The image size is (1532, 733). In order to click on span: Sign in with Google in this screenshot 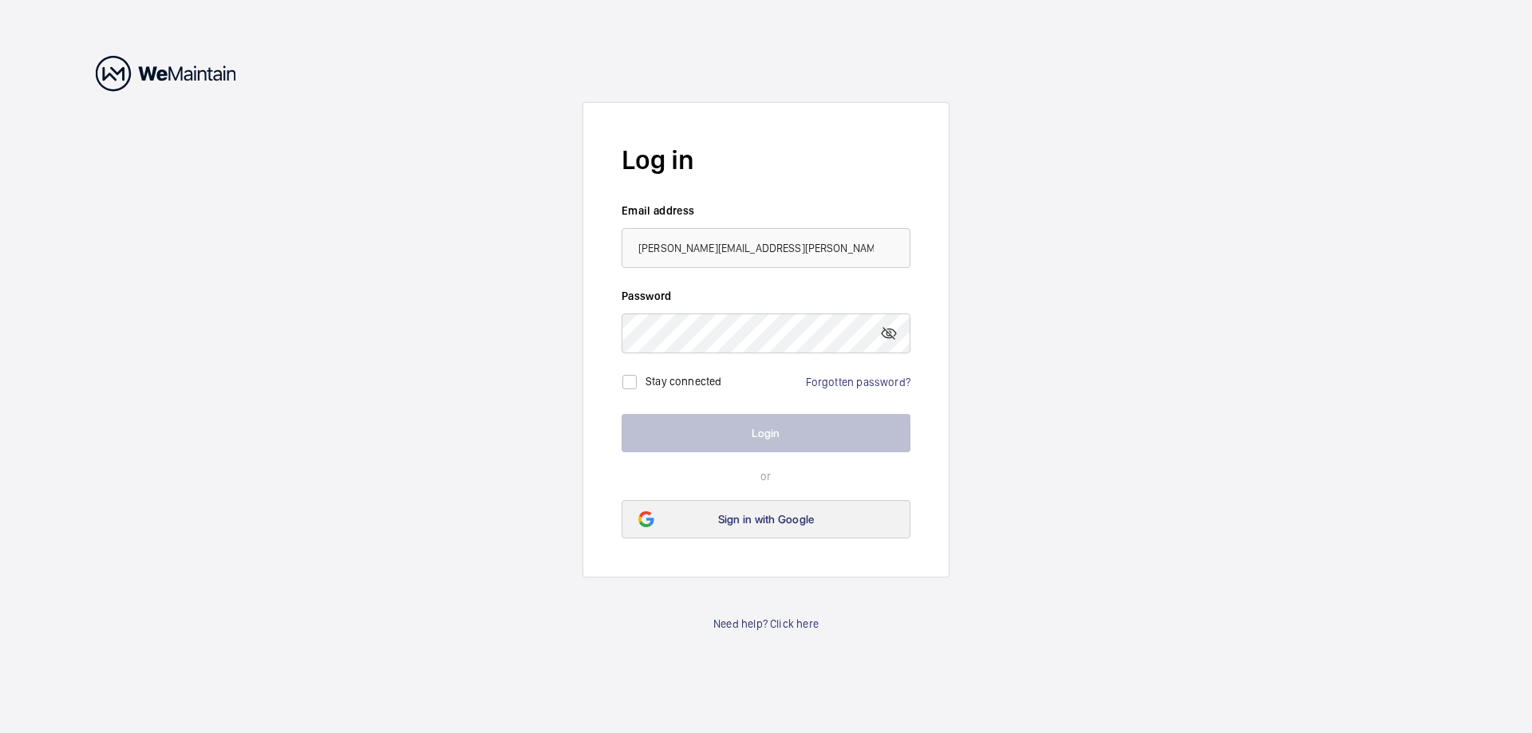, I will do `click(766, 519)`.